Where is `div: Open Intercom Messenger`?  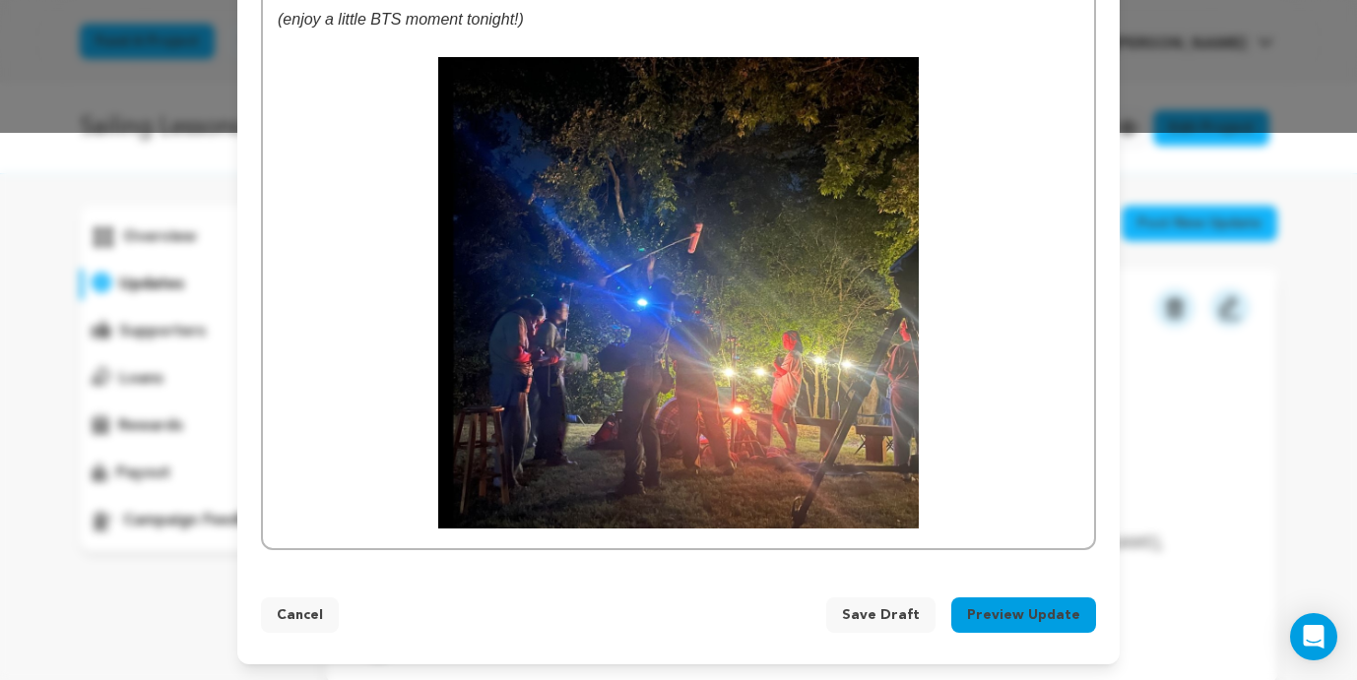 div: Open Intercom Messenger is located at coordinates (1313, 637).